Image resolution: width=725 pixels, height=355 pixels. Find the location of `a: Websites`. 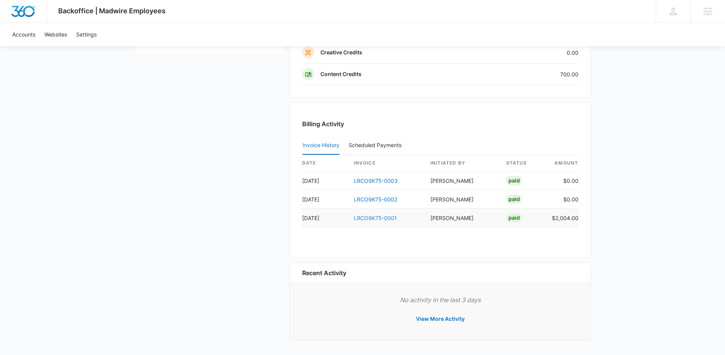

a: Websites is located at coordinates (56, 34).